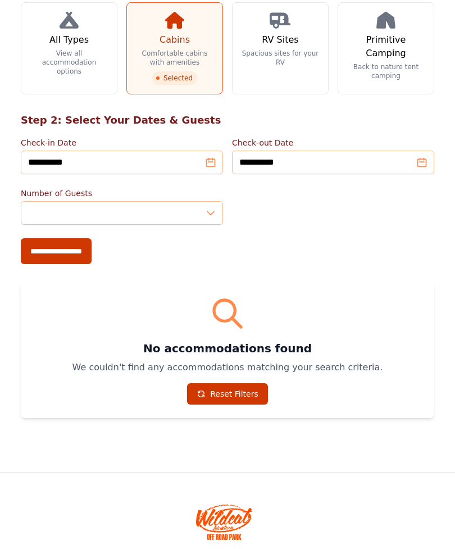 This screenshot has width=455, height=549. I want to click on p: Comfortable cabins with amenities, so click(175, 58).